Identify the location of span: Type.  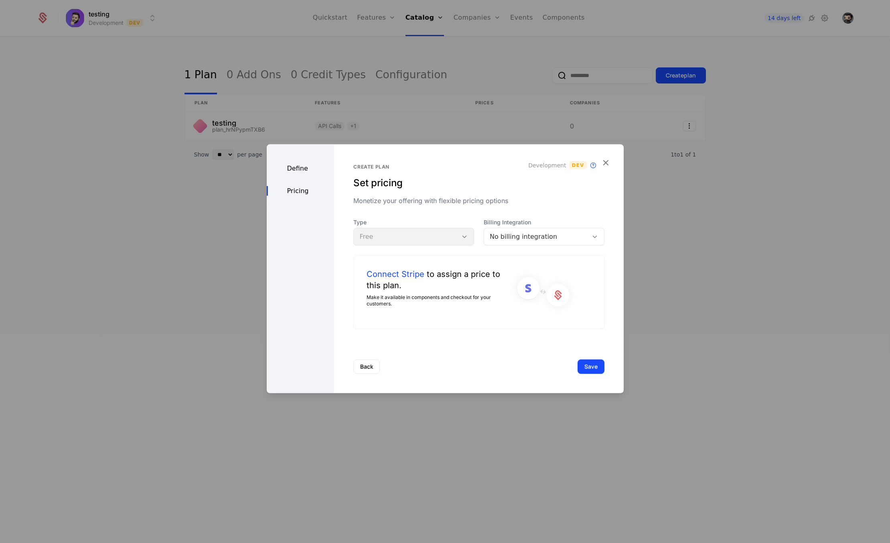
(414, 222).